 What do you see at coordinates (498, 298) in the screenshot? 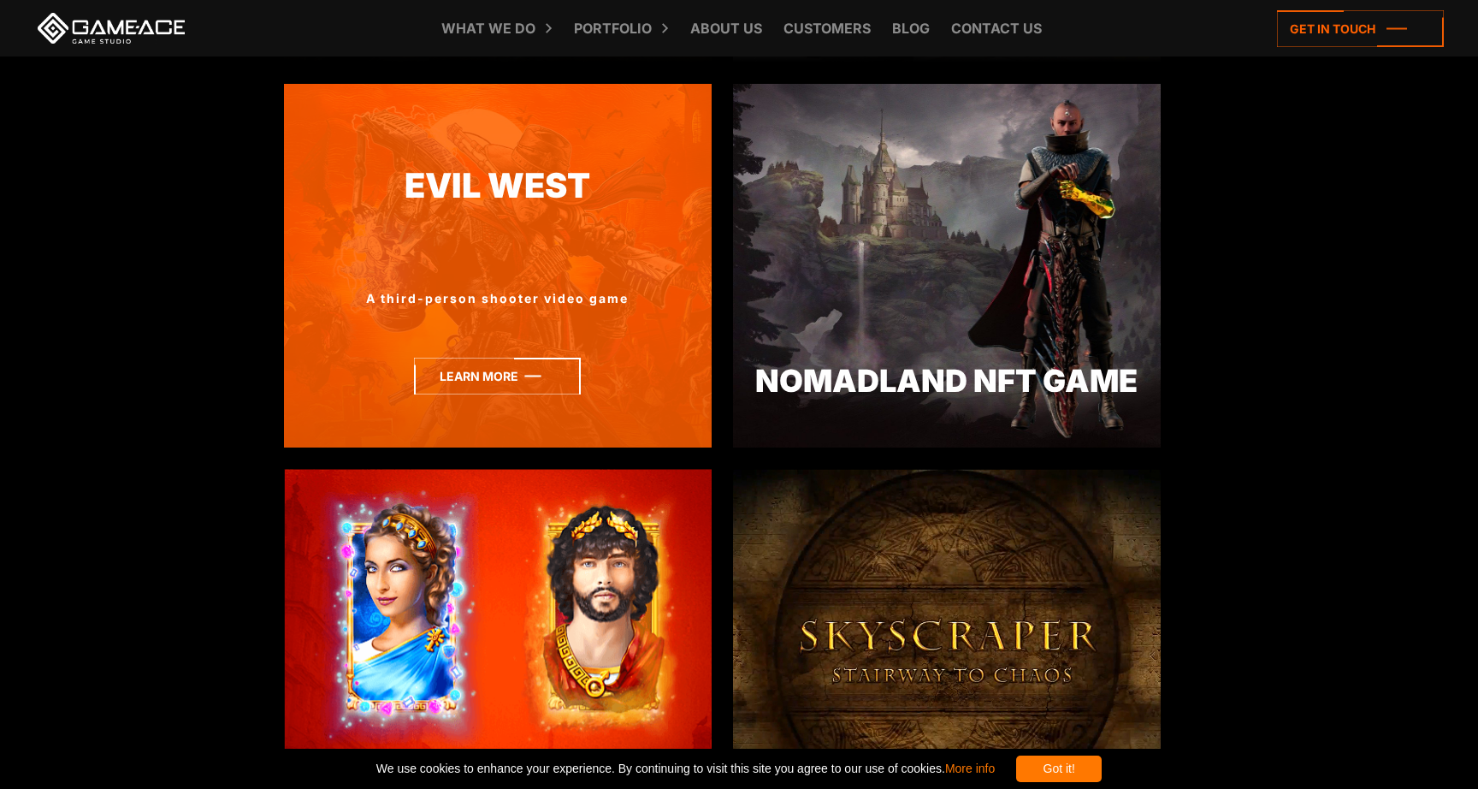
I see `div: A third-person shooter video game` at bounding box center [498, 298].